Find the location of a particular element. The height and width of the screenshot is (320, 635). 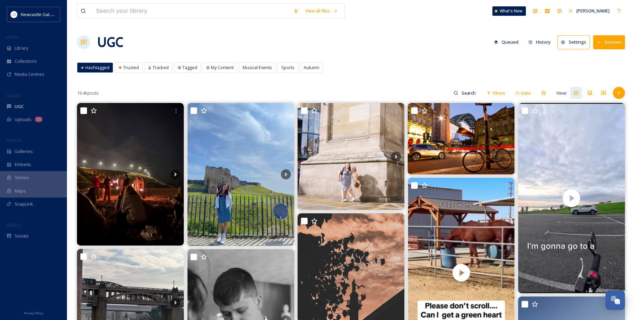

h1: UGC is located at coordinates (110, 42).